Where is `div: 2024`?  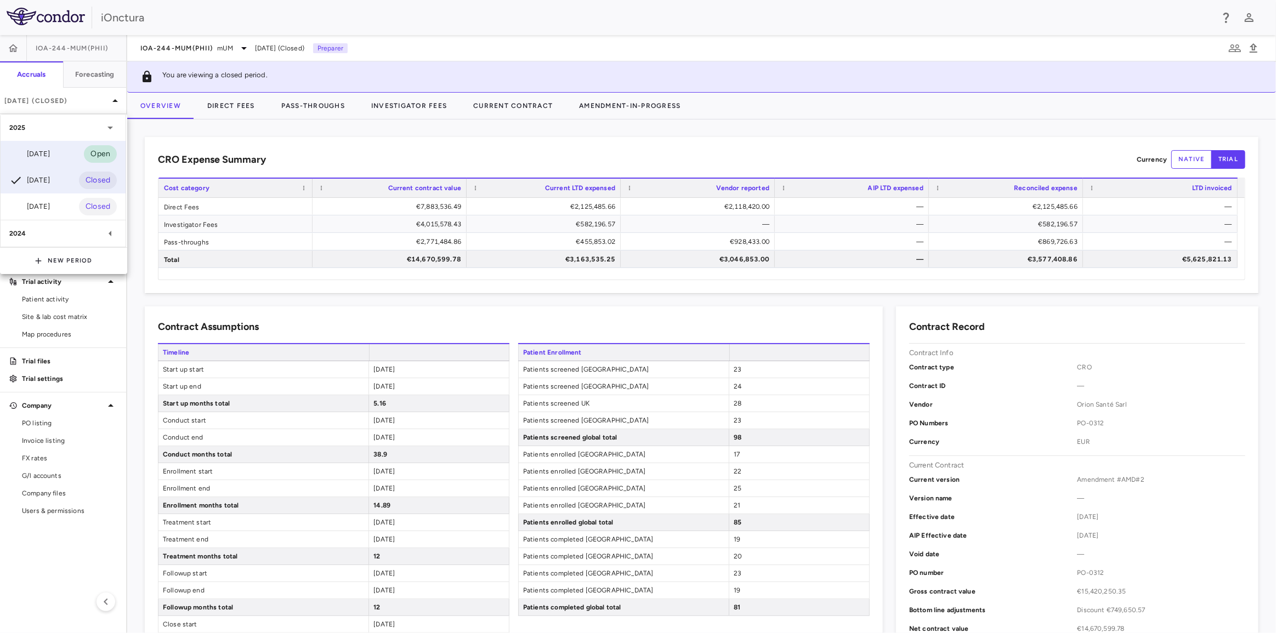
div: 2024 is located at coordinates (63, 234).